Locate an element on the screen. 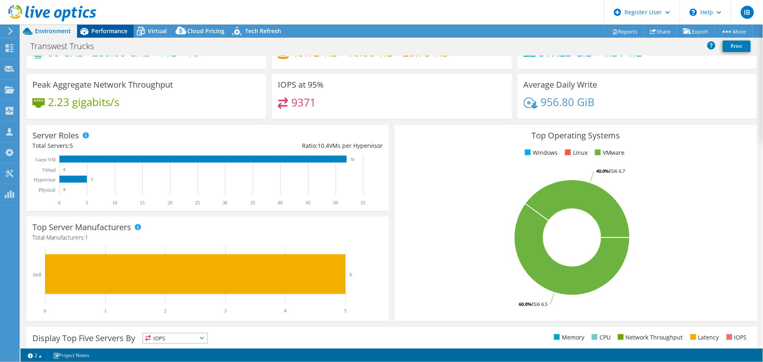  text: 30 is located at coordinates (225, 203).